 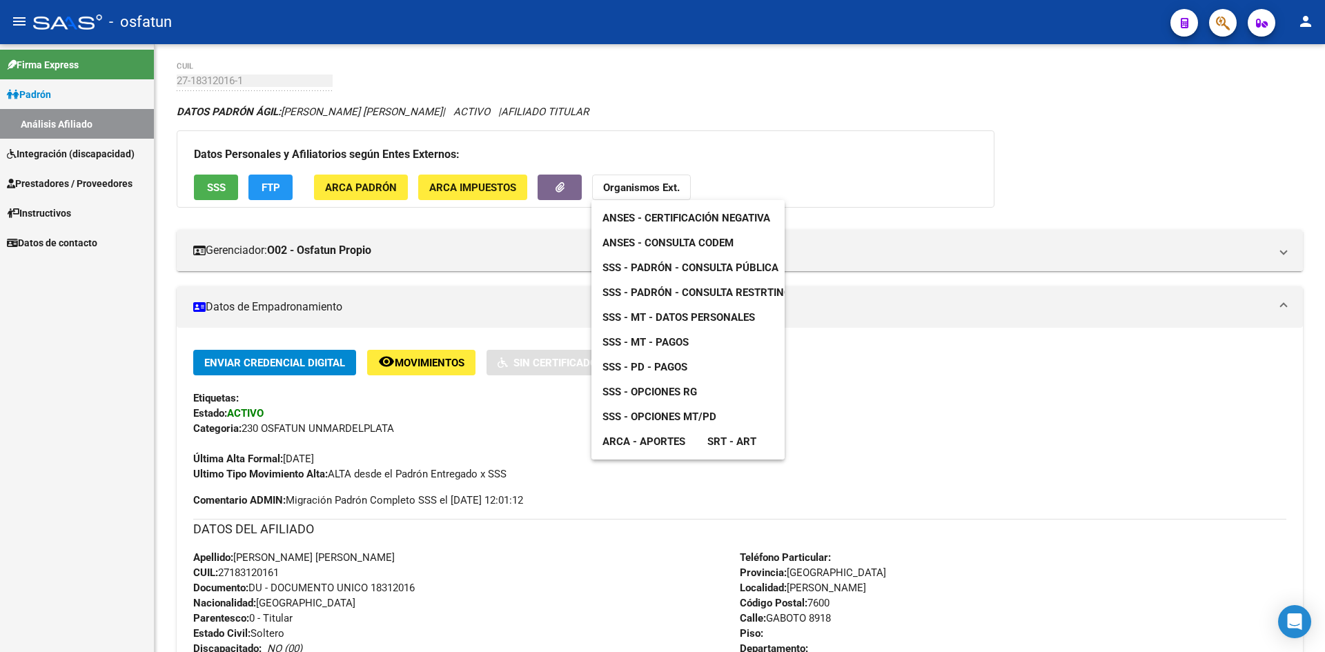 What do you see at coordinates (644, 367) in the screenshot?
I see `a: SSS - PD - Pagos` at bounding box center [644, 367].